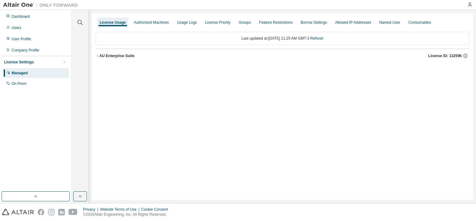 The width and height of the screenshot is (476, 221). What do you see at coordinates (121, 209) in the screenshot?
I see `div: Website Terms of Use` at bounding box center [121, 209].